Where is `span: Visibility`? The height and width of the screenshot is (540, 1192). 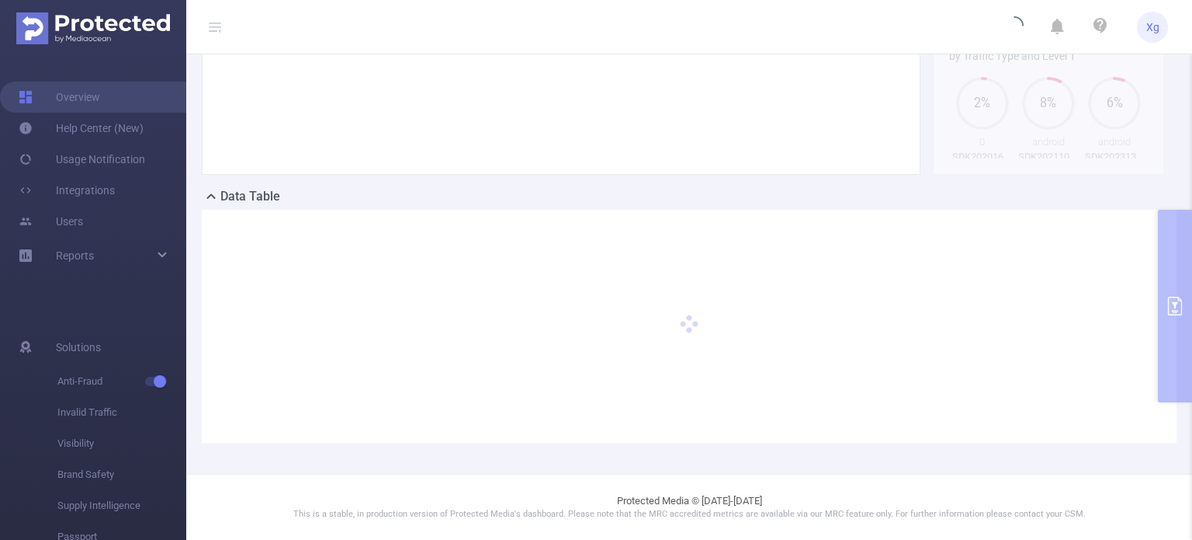
span: Visibility is located at coordinates (122, 443).